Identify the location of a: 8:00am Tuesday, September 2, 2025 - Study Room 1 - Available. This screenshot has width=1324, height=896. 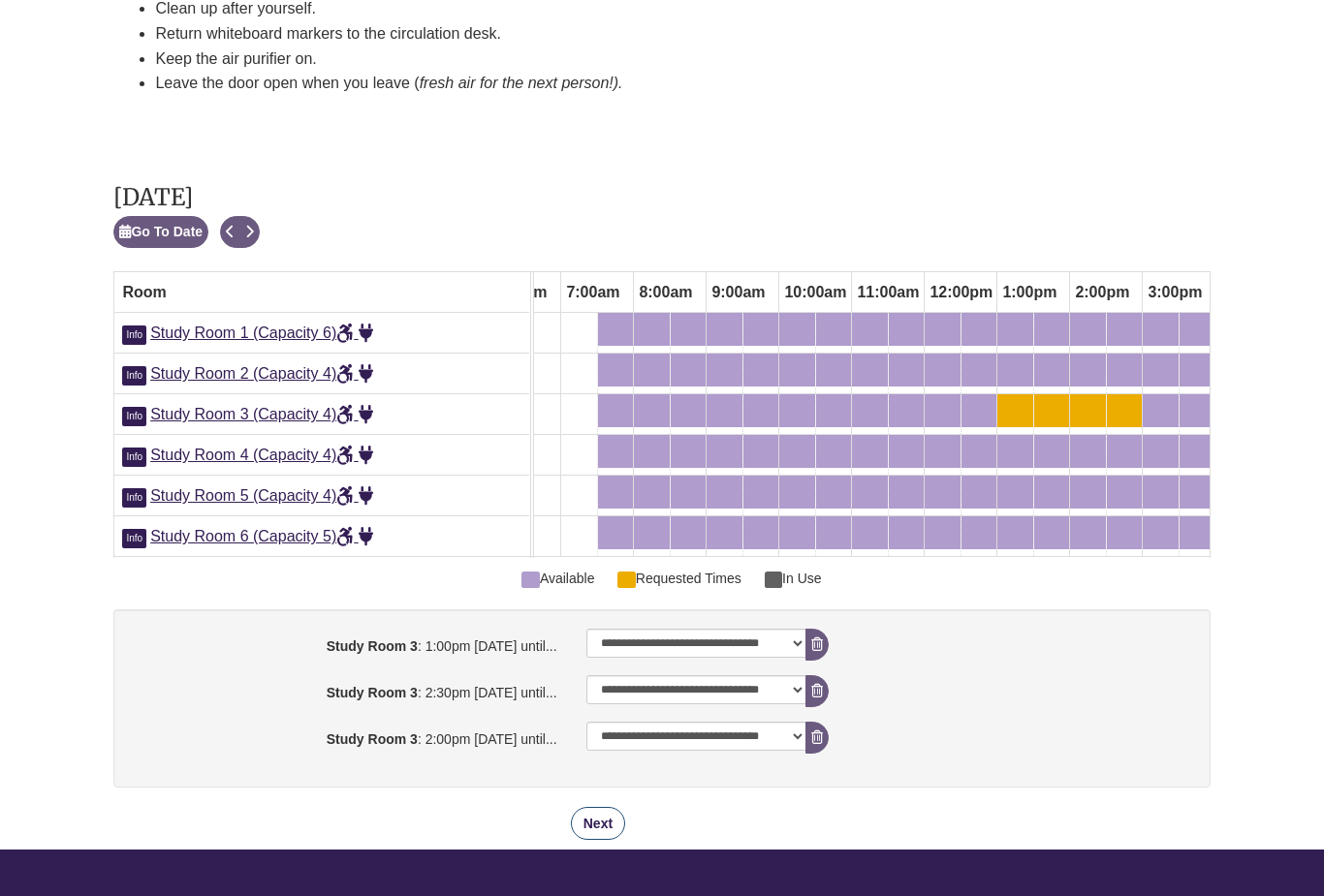
(651, 330).